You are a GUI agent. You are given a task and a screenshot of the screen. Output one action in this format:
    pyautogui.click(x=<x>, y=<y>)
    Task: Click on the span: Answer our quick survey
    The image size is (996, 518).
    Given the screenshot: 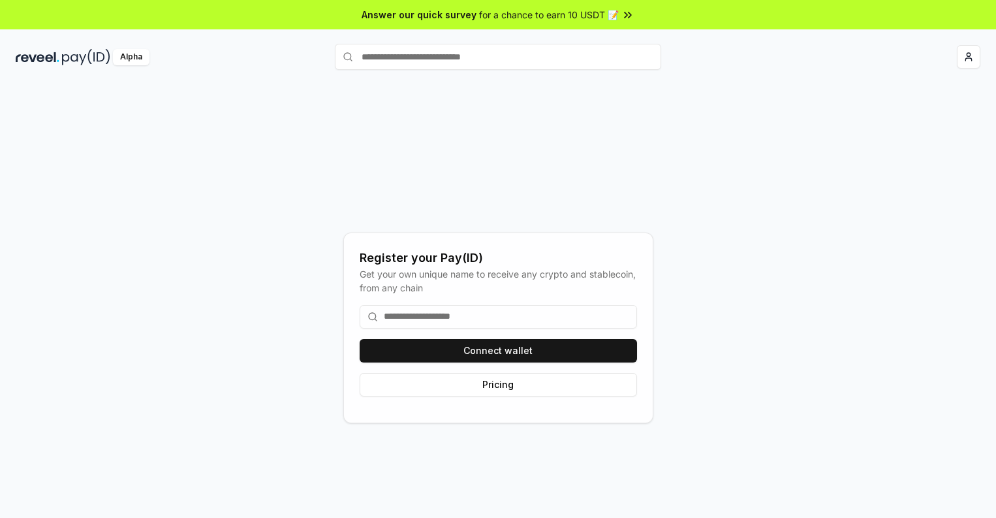 What is the action you would take?
    pyautogui.click(x=419, y=14)
    